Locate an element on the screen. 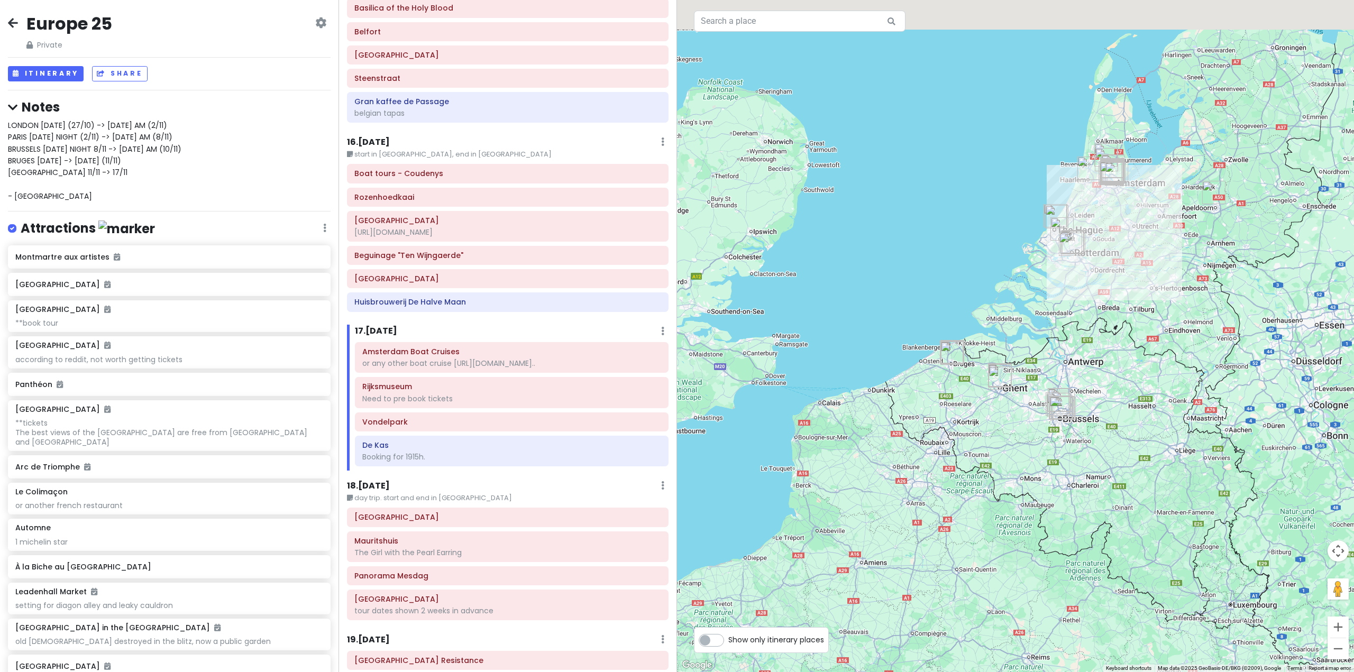  div: setting for diagon alley and leaky cauldron is located at coordinates (169, 606).